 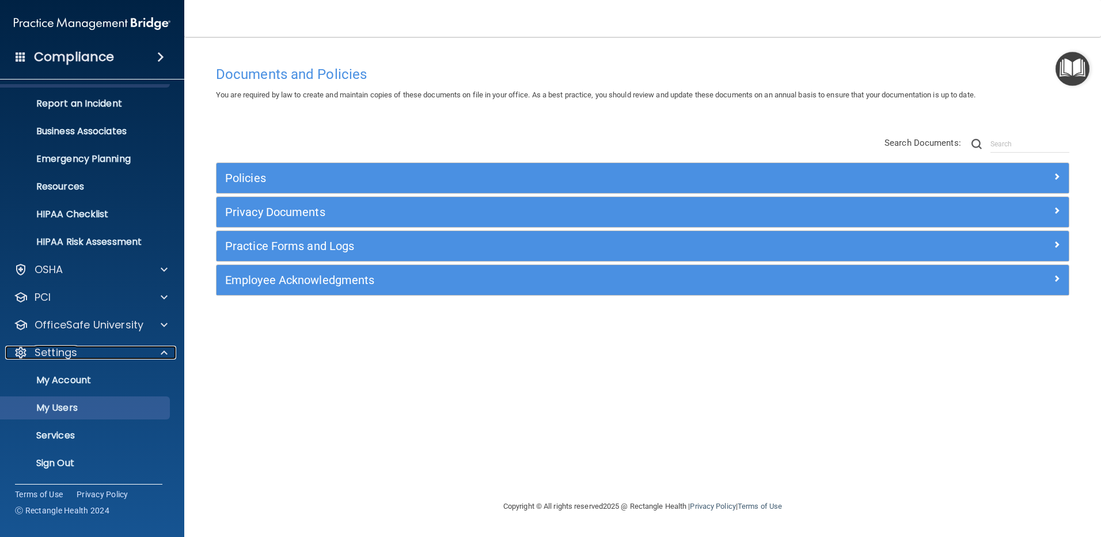 I want to click on a: OSHA, so click(x=90, y=269).